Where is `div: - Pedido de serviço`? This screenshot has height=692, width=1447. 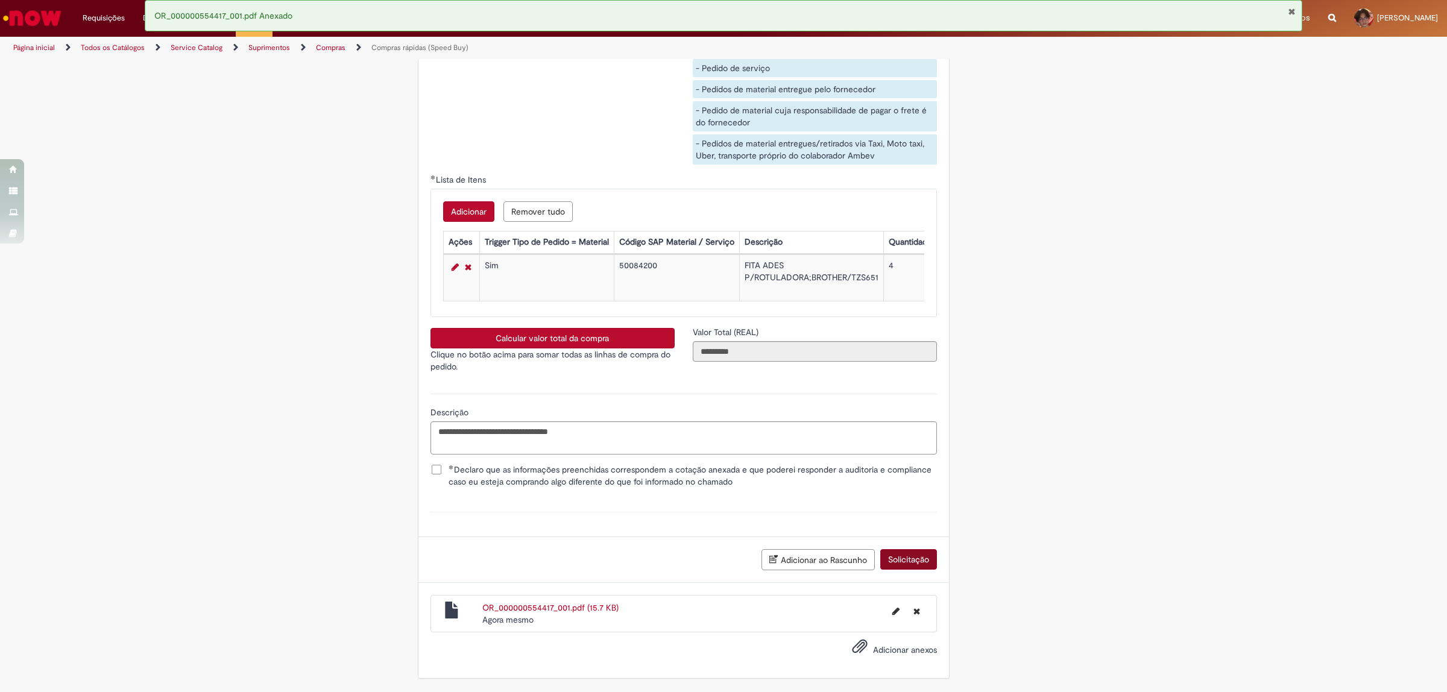 div: - Pedido de serviço is located at coordinates (815, 68).